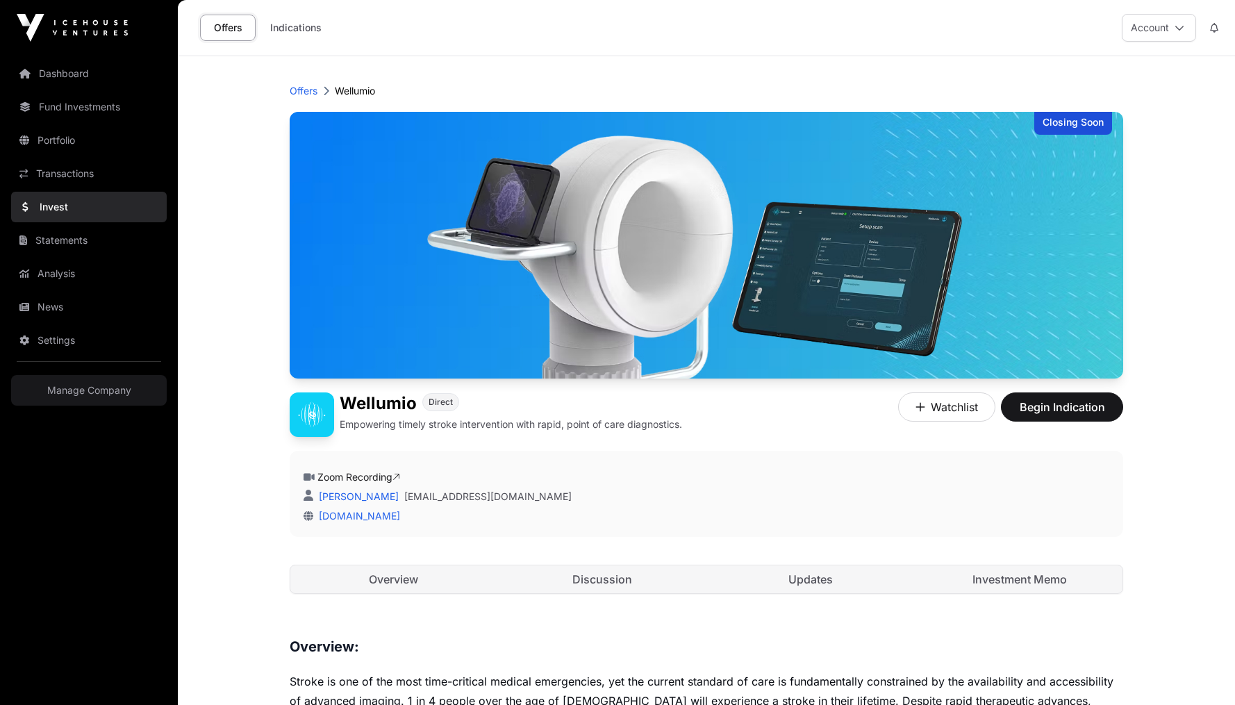  What do you see at coordinates (1062, 407) in the screenshot?
I see `span: Begin Indication` at bounding box center [1062, 407].